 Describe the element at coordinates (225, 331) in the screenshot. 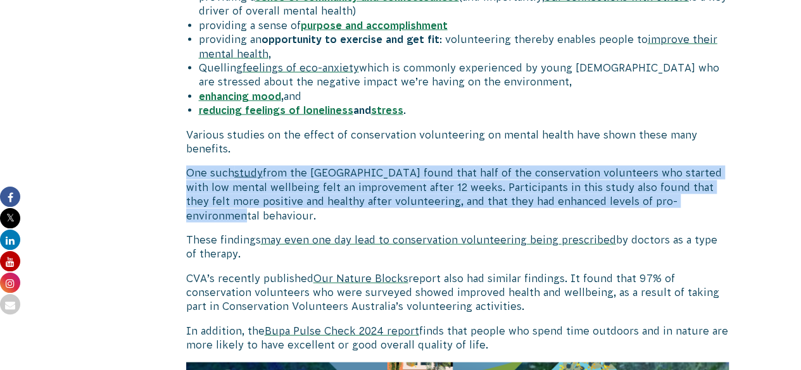

I see `span: In addition, the` at that location.